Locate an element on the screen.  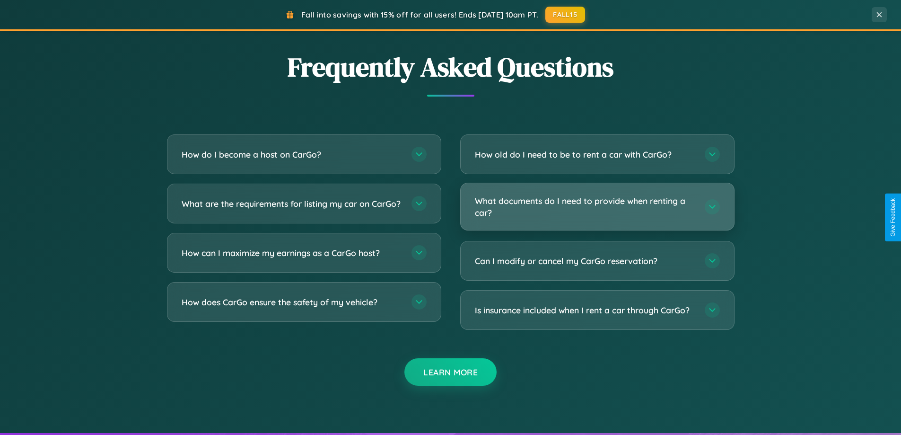
h3: What documents do I need to provide when renting a car? is located at coordinates (585, 206).